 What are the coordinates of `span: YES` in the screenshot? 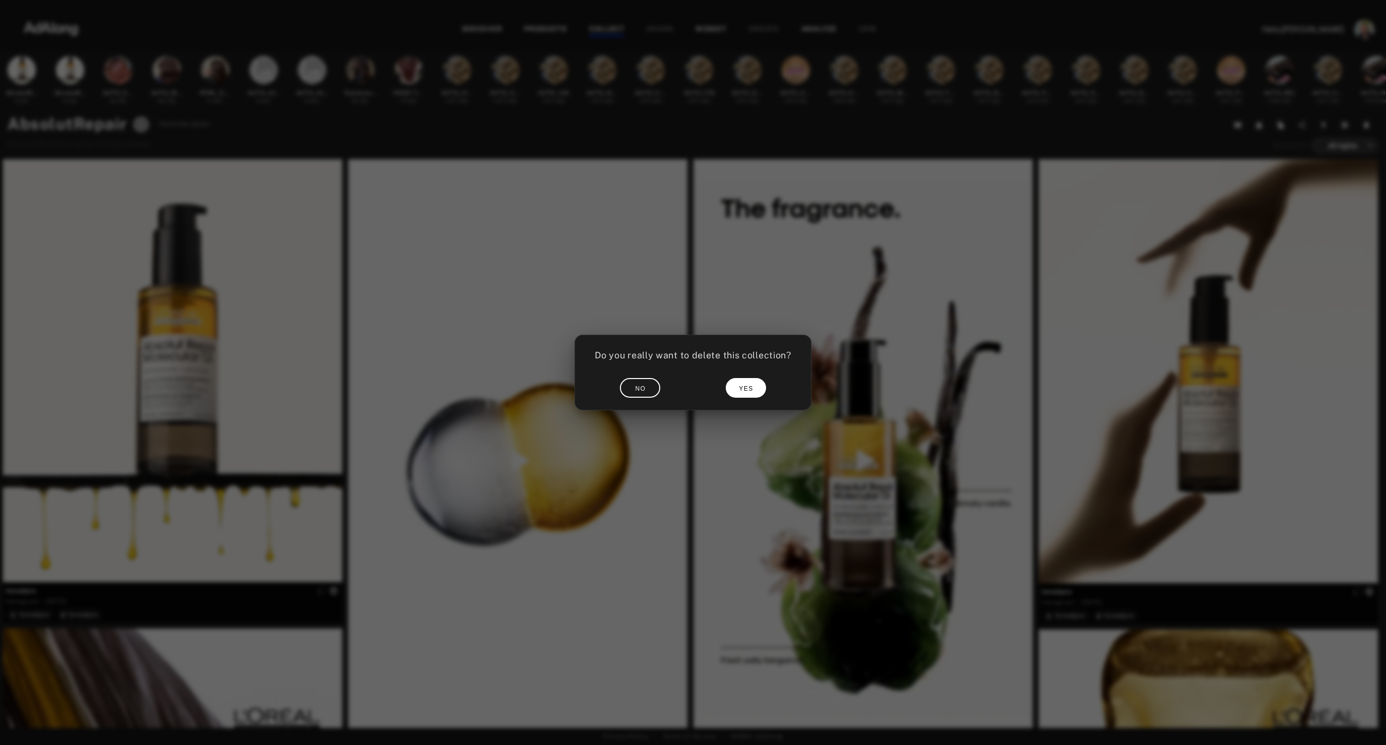 It's located at (746, 389).